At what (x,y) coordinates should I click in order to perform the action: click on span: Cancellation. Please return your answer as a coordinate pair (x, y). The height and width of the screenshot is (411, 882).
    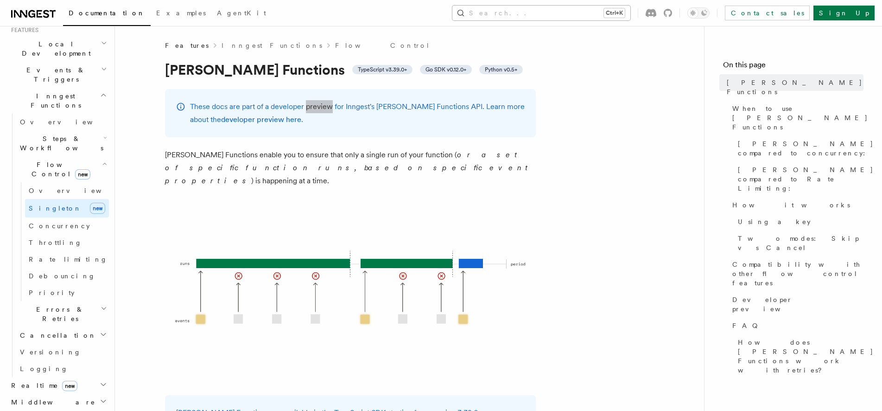
    Looking at the image, I should click on (56, 335).